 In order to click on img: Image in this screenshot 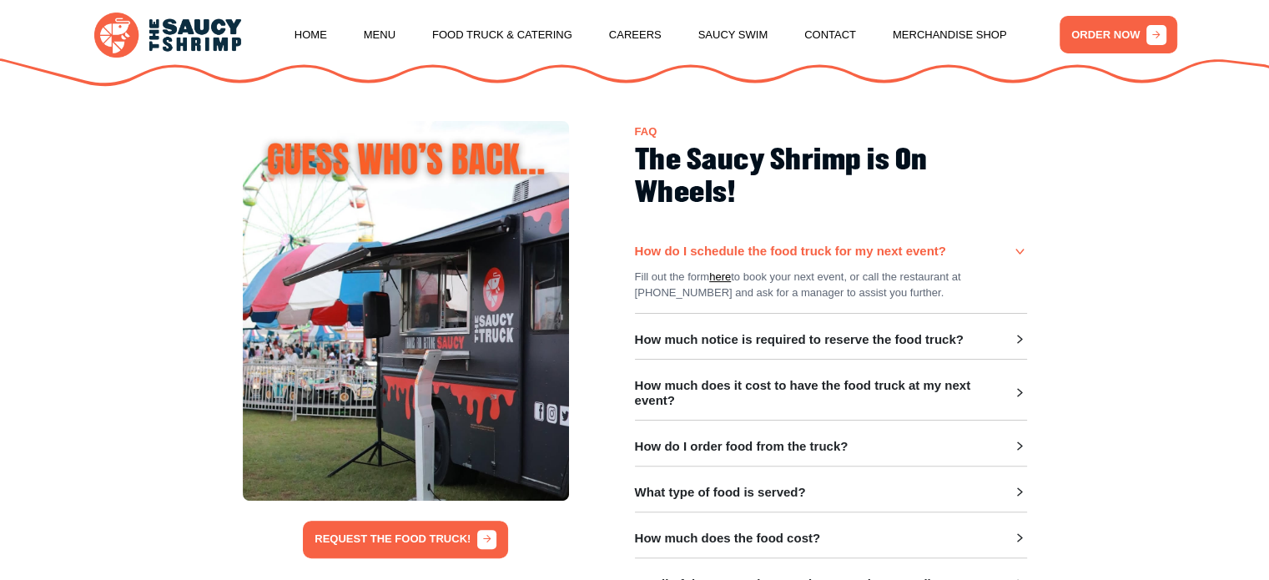, I will do `click(406, 310)`.